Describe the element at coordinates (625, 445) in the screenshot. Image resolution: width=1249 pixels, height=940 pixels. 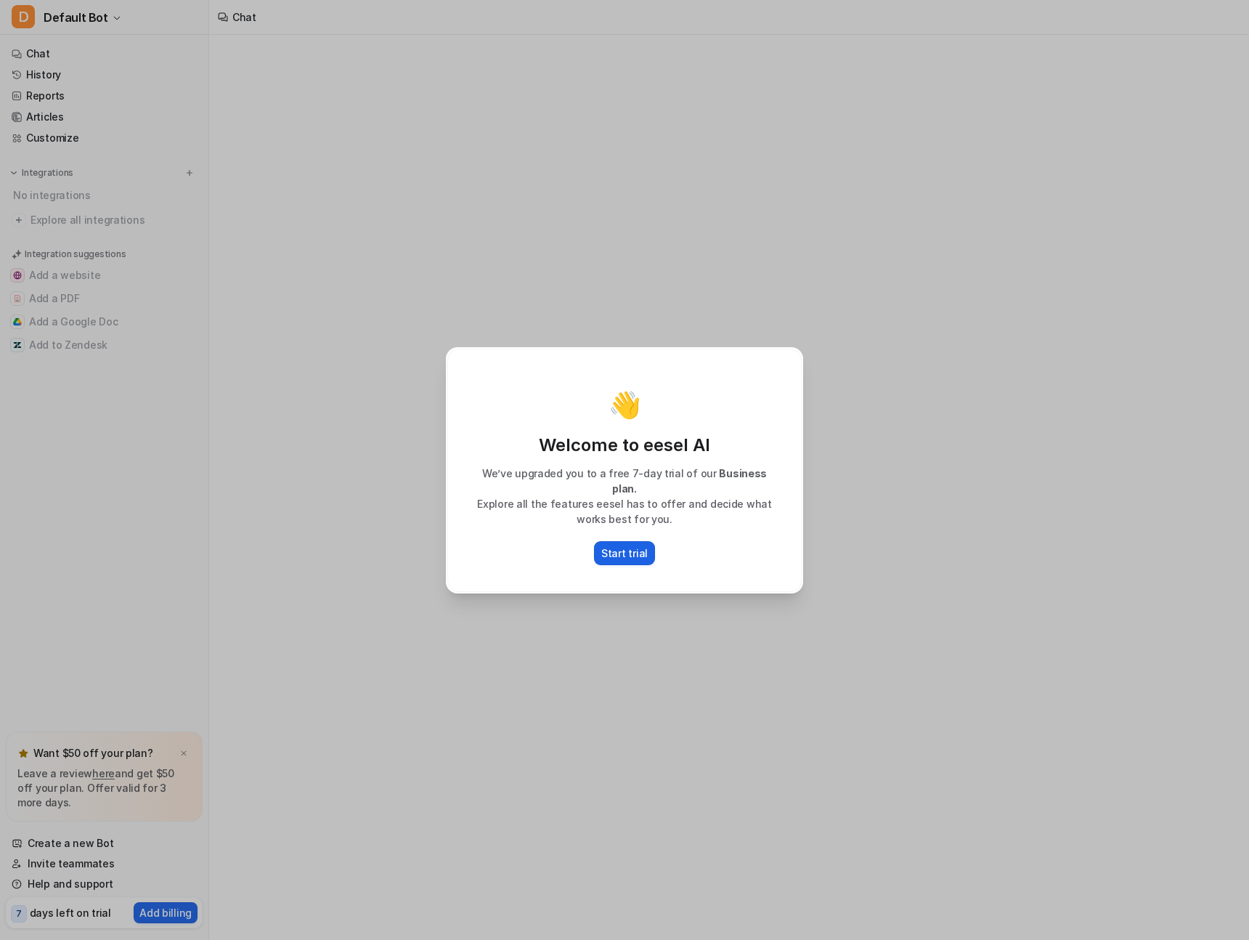
I see `p: Welcome to eesel AI` at that location.